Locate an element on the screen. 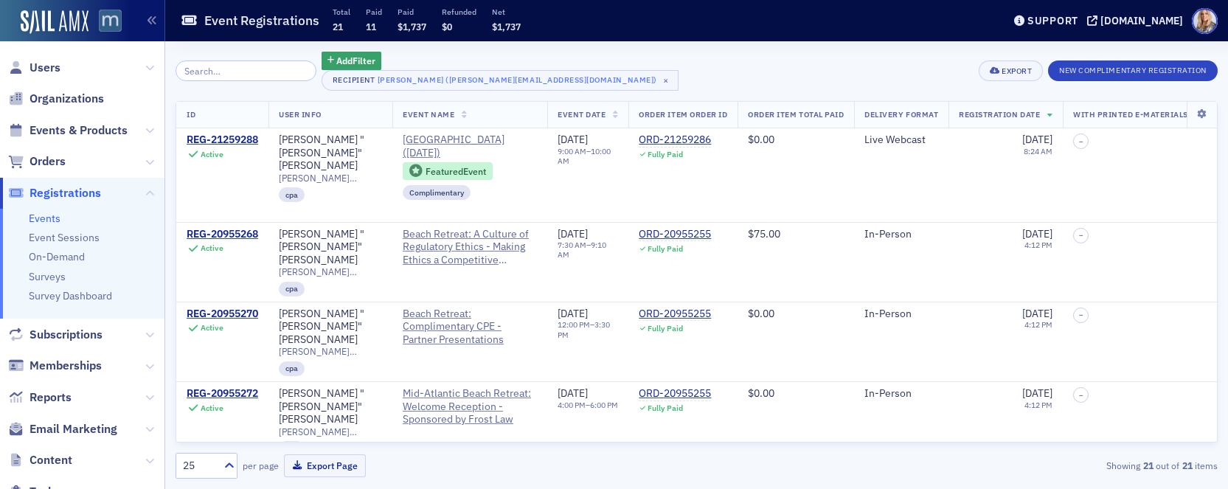 Image resolution: width=1228 pixels, height=489 pixels. a: SailAMX is located at coordinates (55, 22).